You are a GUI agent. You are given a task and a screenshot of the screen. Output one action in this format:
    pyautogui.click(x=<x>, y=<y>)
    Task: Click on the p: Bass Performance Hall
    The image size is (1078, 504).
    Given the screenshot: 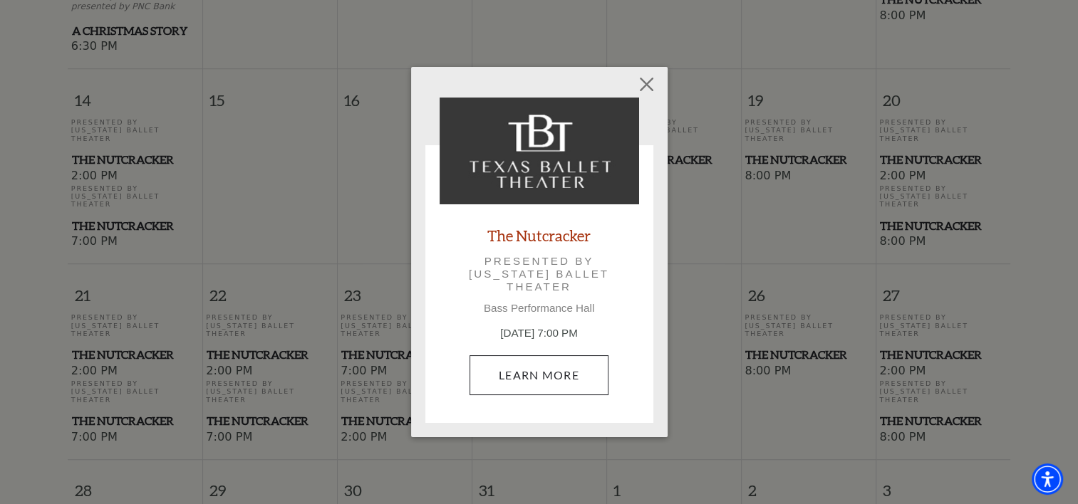 What is the action you would take?
    pyautogui.click(x=539, y=309)
    